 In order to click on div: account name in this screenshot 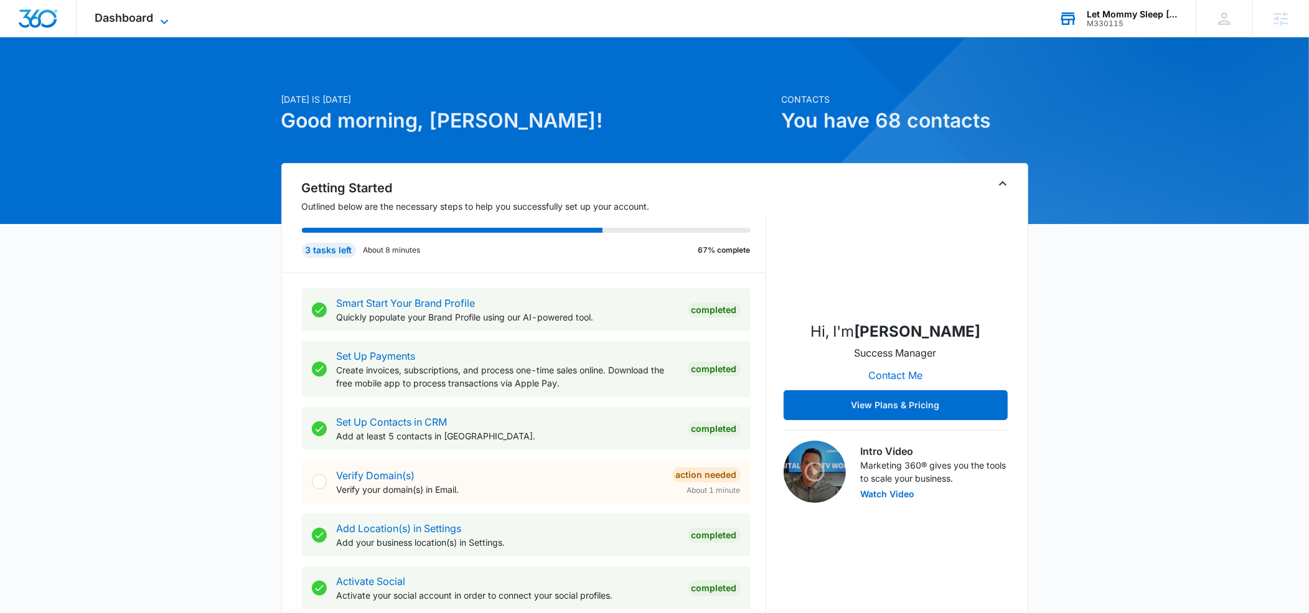, I will do `click(1132, 14)`.